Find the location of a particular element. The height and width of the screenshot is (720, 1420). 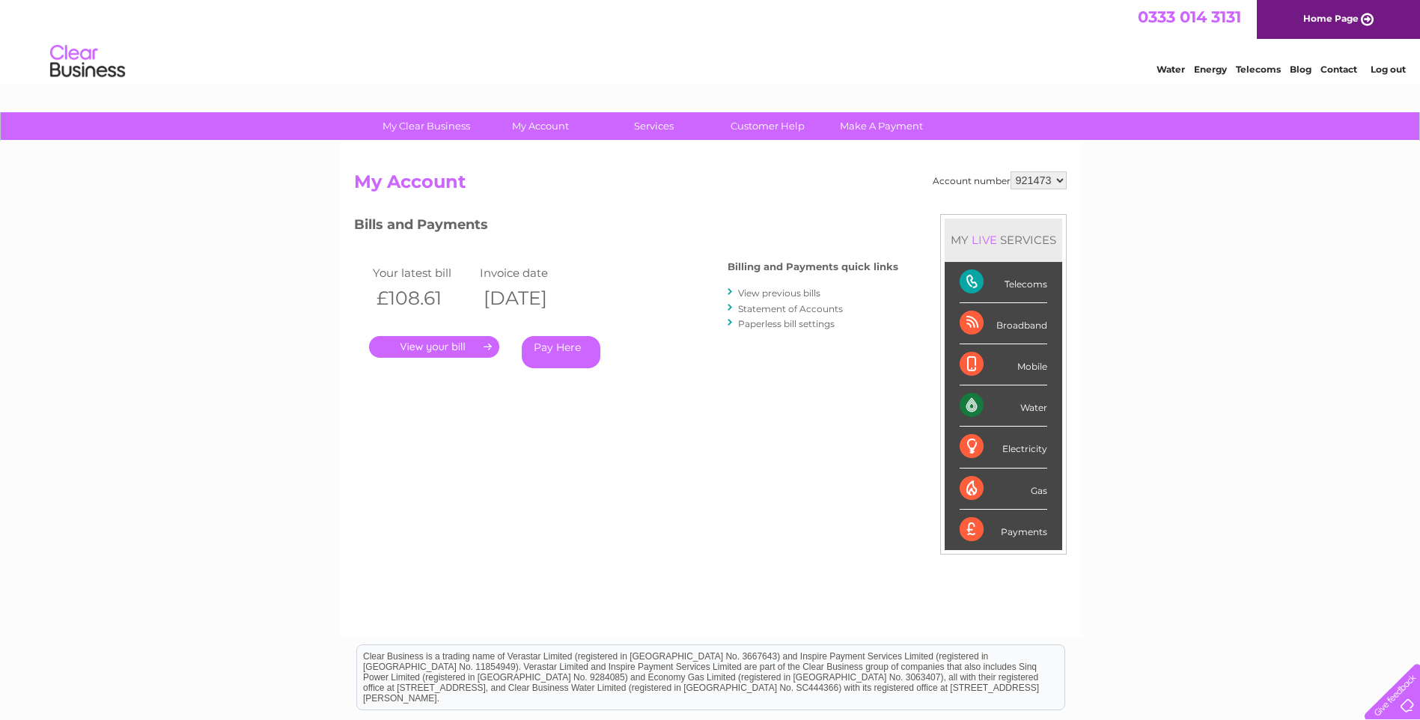

div: Account number is located at coordinates (999, 180).